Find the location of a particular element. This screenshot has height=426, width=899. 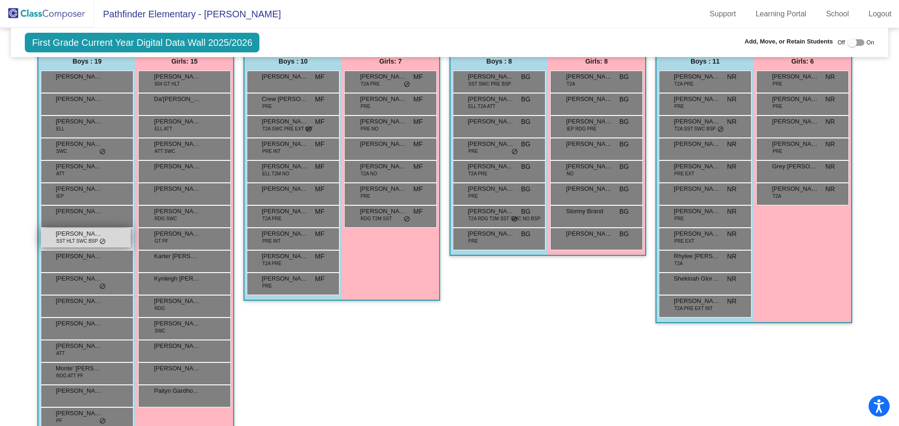

span: ELL ATT is located at coordinates (163, 129).